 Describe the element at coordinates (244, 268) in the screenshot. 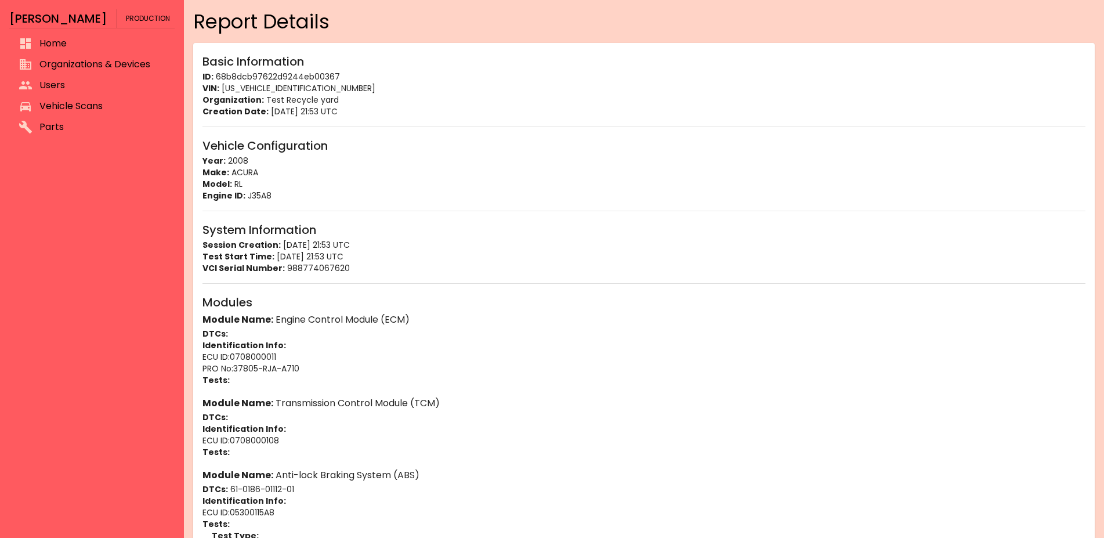

I see `strong: VCI Serial Number:` at that location.